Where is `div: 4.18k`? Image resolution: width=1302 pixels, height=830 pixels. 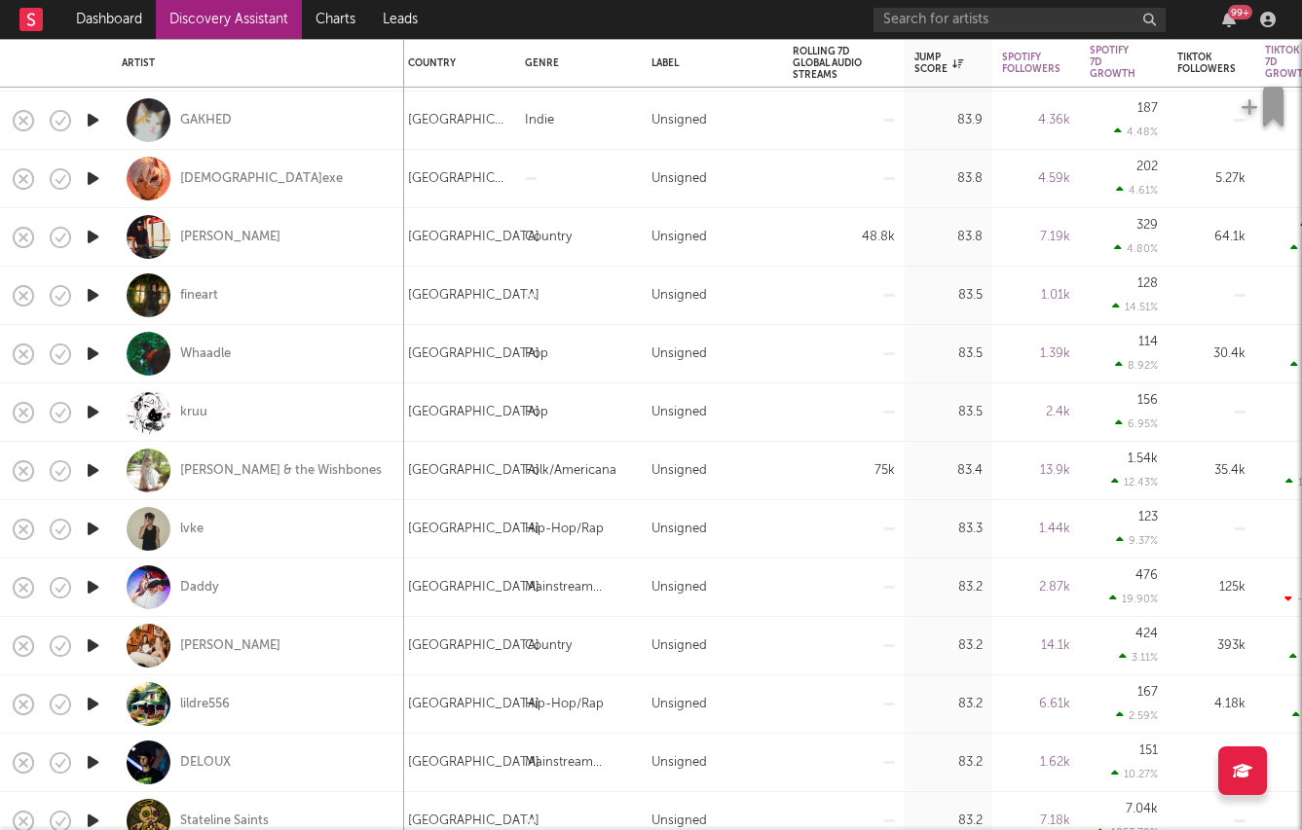
div: 4.18k is located at coordinates (1211, 705).